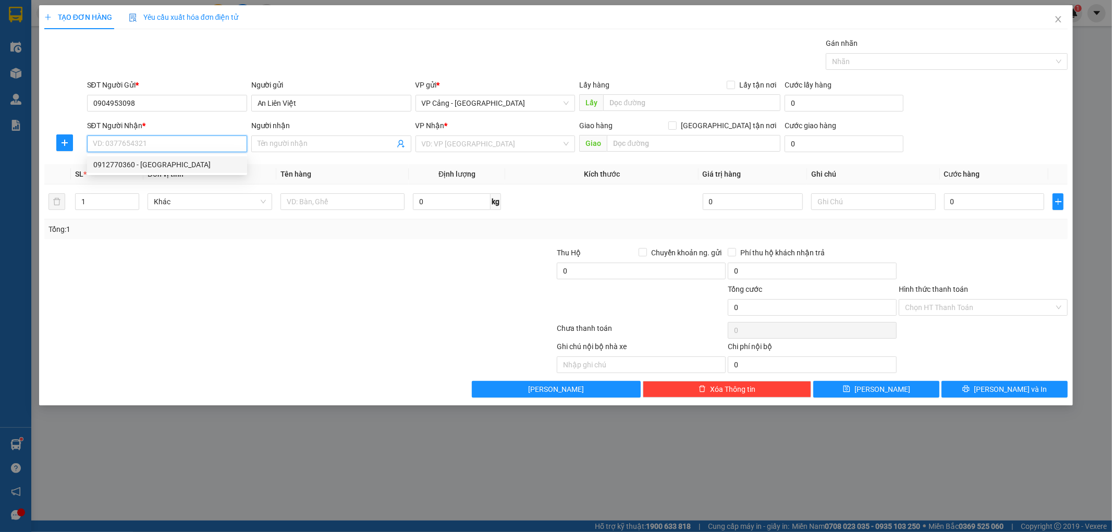 The height and width of the screenshot is (532, 1112). I want to click on div: 0912770360 - Tân Mai, so click(167, 165).